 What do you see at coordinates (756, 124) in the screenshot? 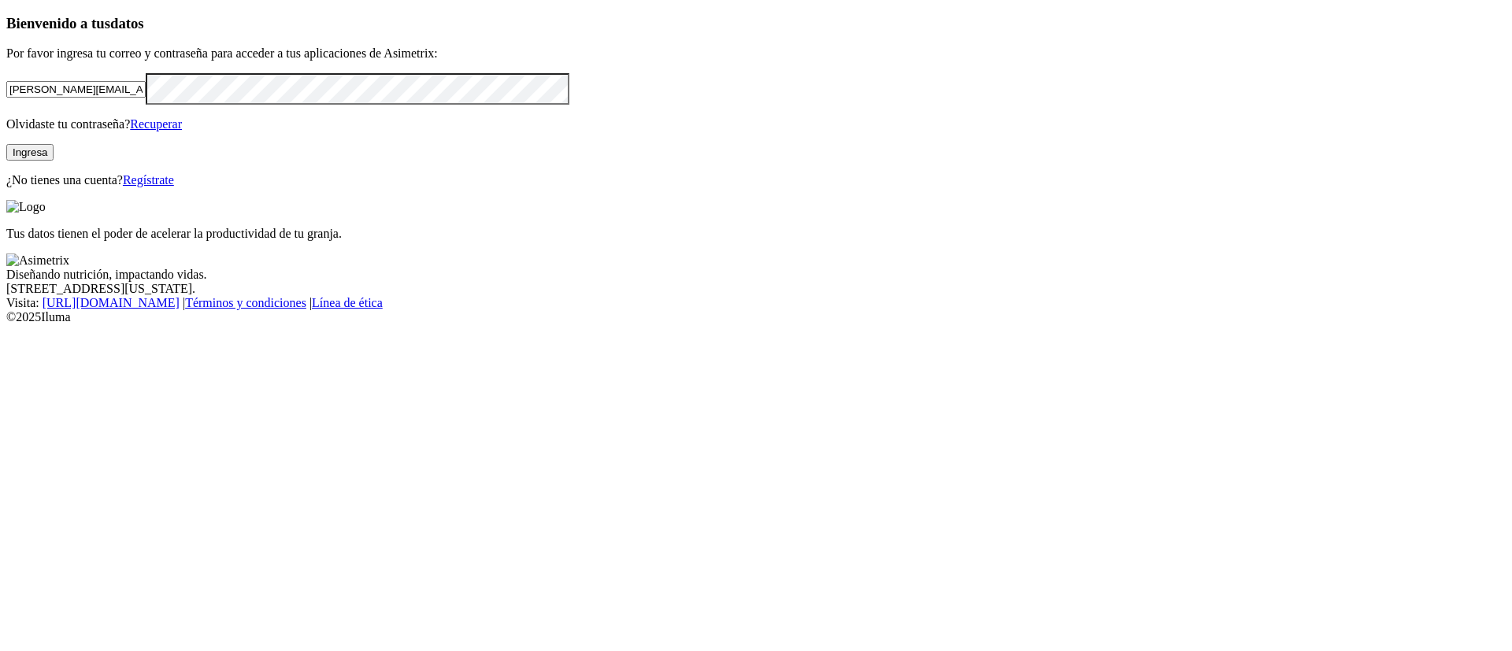
I see `p: Olvidaste tu contraseña?` at bounding box center [756, 124].